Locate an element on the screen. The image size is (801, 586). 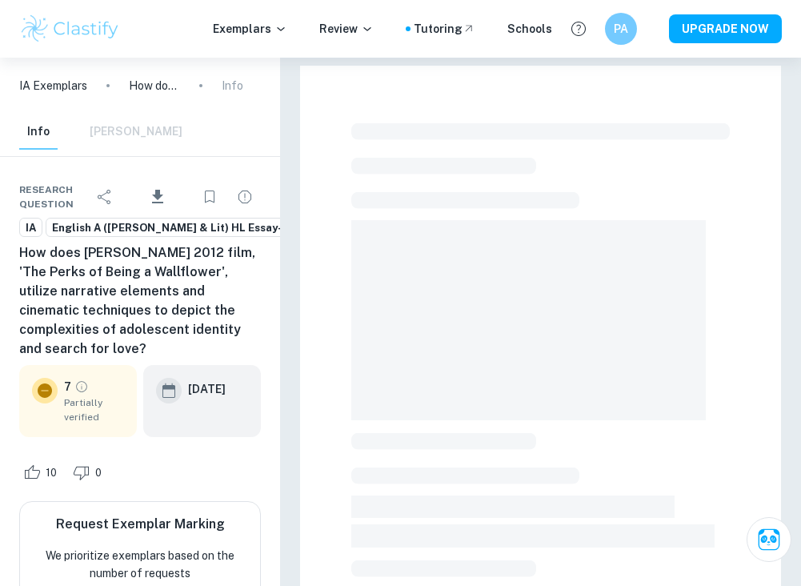
h6: PA is located at coordinates (621, 29).